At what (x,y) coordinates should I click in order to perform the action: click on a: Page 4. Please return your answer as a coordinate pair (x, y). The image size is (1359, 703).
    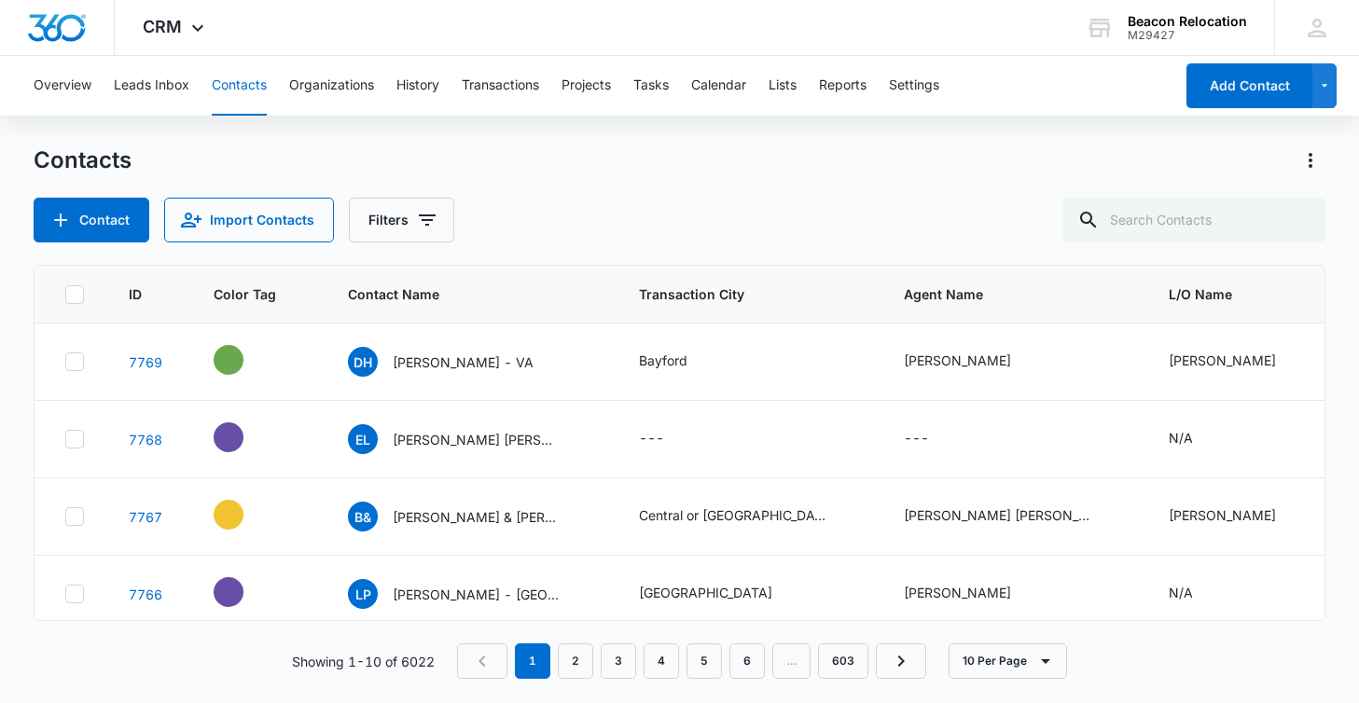
    Looking at the image, I should click on (661, 661).